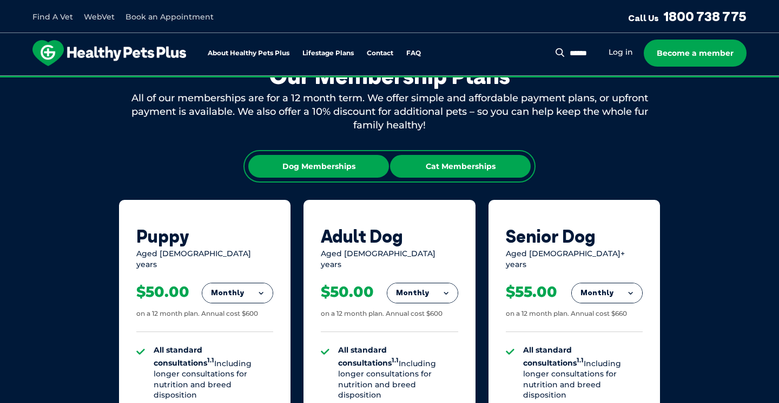 This screenshot has height=403, width=779. Describe the element at coordinates (695, 53) in the screenshot. I see `a: Become a member` at that location.